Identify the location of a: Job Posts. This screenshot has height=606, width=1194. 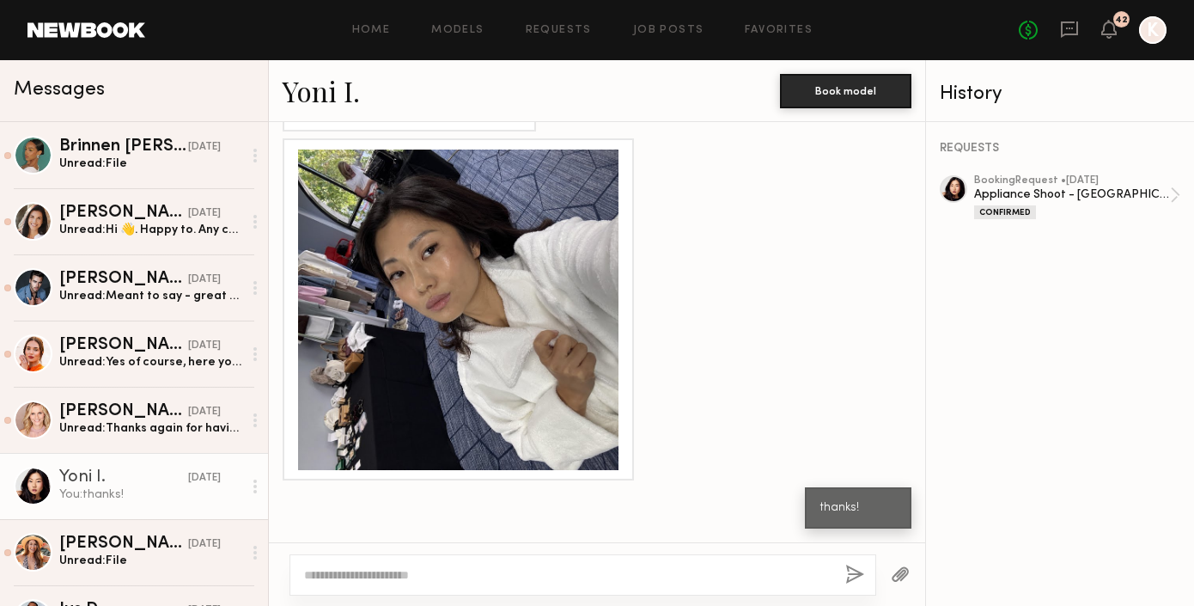
(668, 30).